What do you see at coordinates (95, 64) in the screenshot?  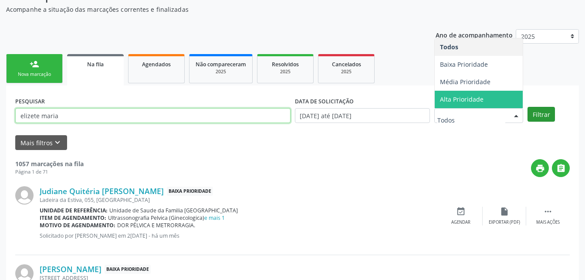 I see `span: Na fila` at bounding box center [95, 64].